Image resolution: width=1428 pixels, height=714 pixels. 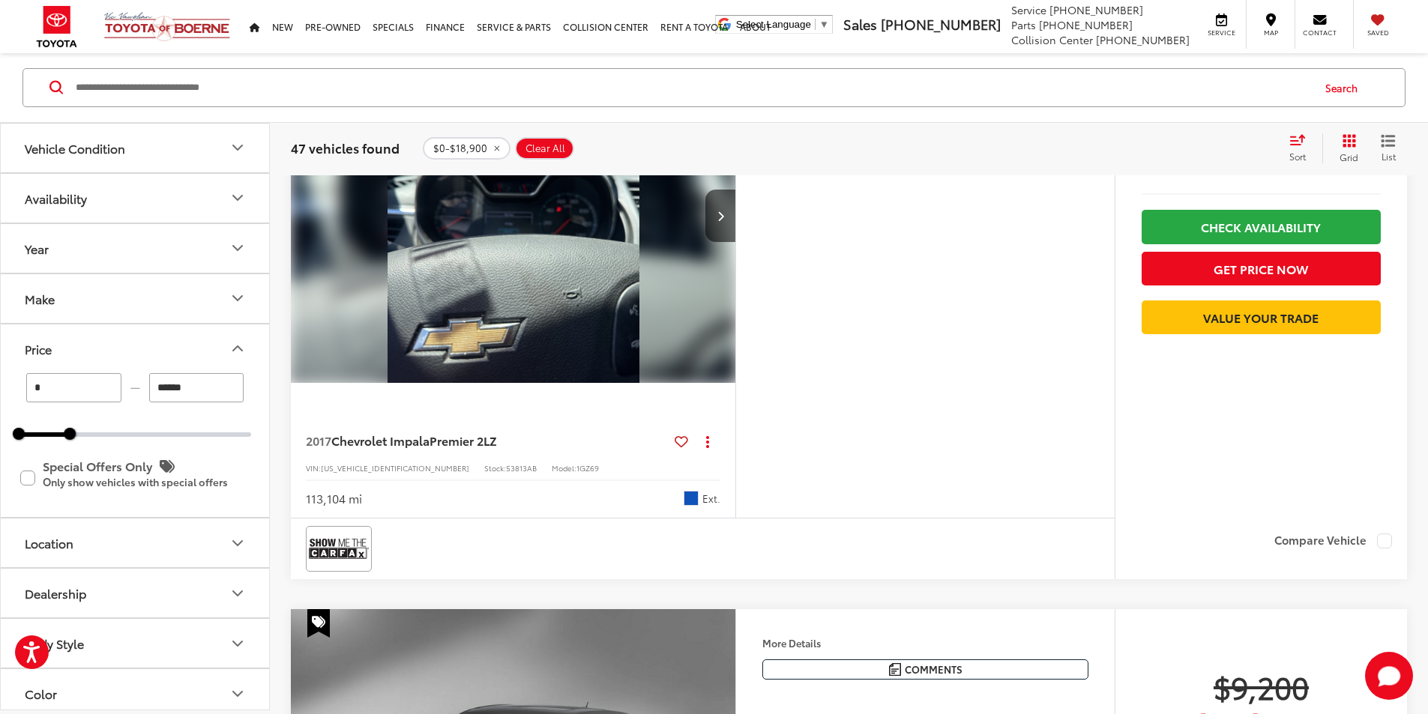 What do you see at coordinates (895, 669) in the screenshot?
I see `img: Comments` at bounding box center [895, 669].